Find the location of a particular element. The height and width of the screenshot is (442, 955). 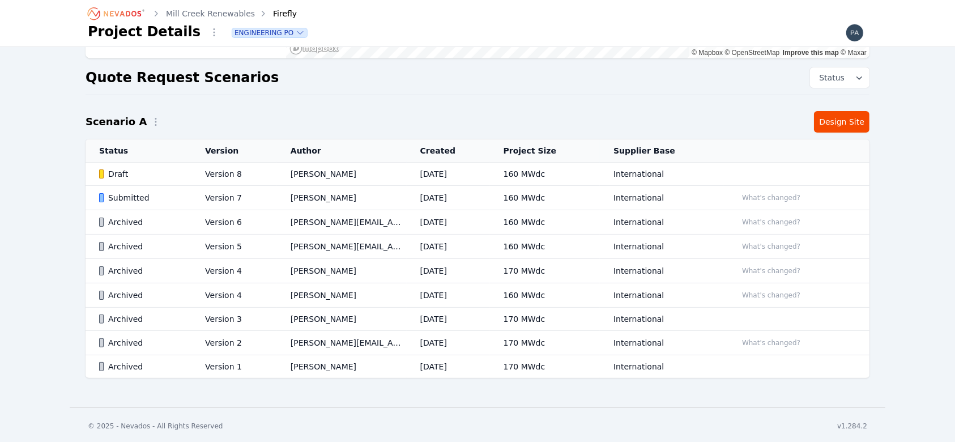

button: Engineering PO is located at coordinates (270, 33).